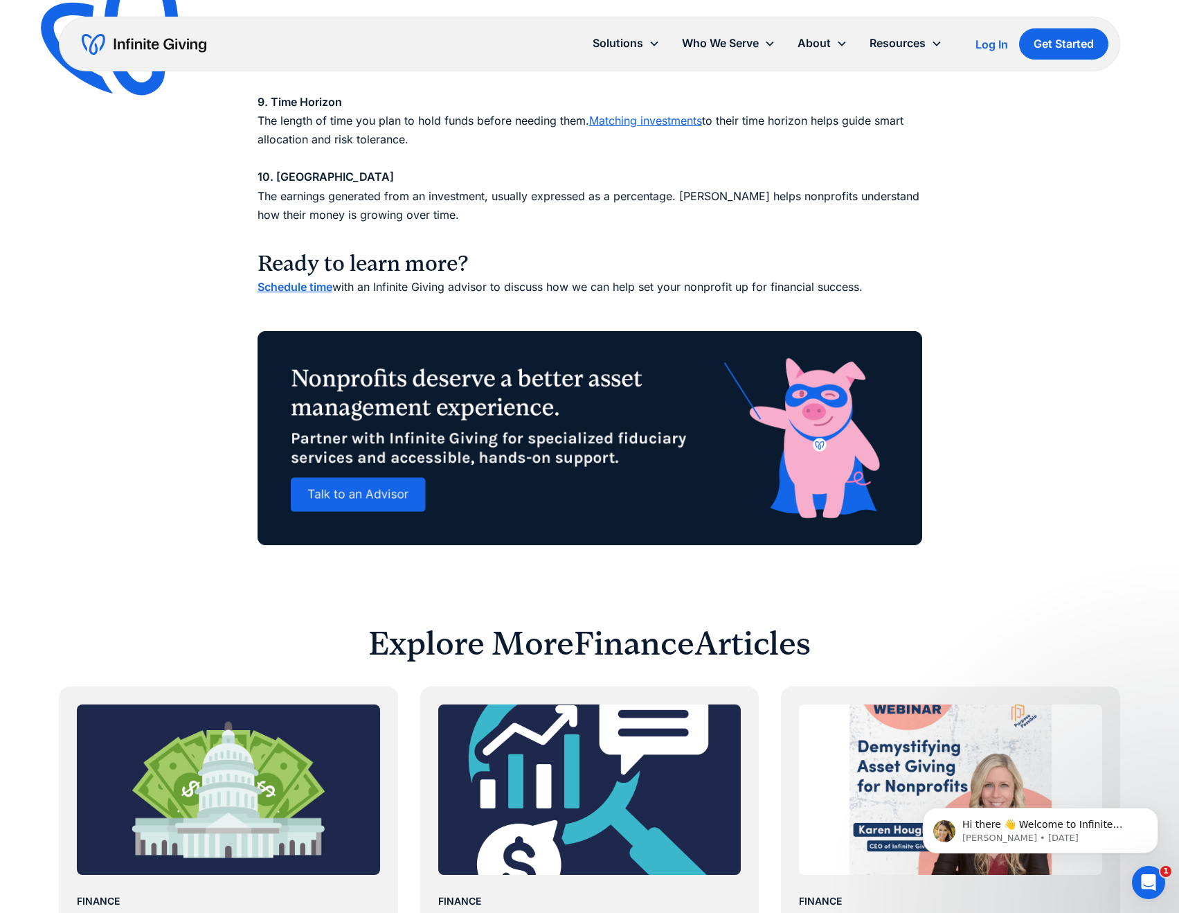 The image size is (1179, 913). Describe the element at coordinates (590, 287) in the screenshot. I see `p: with an Infinite Giving advisor to discuss how we can help set your nonprofit up for financial su...` at that location.